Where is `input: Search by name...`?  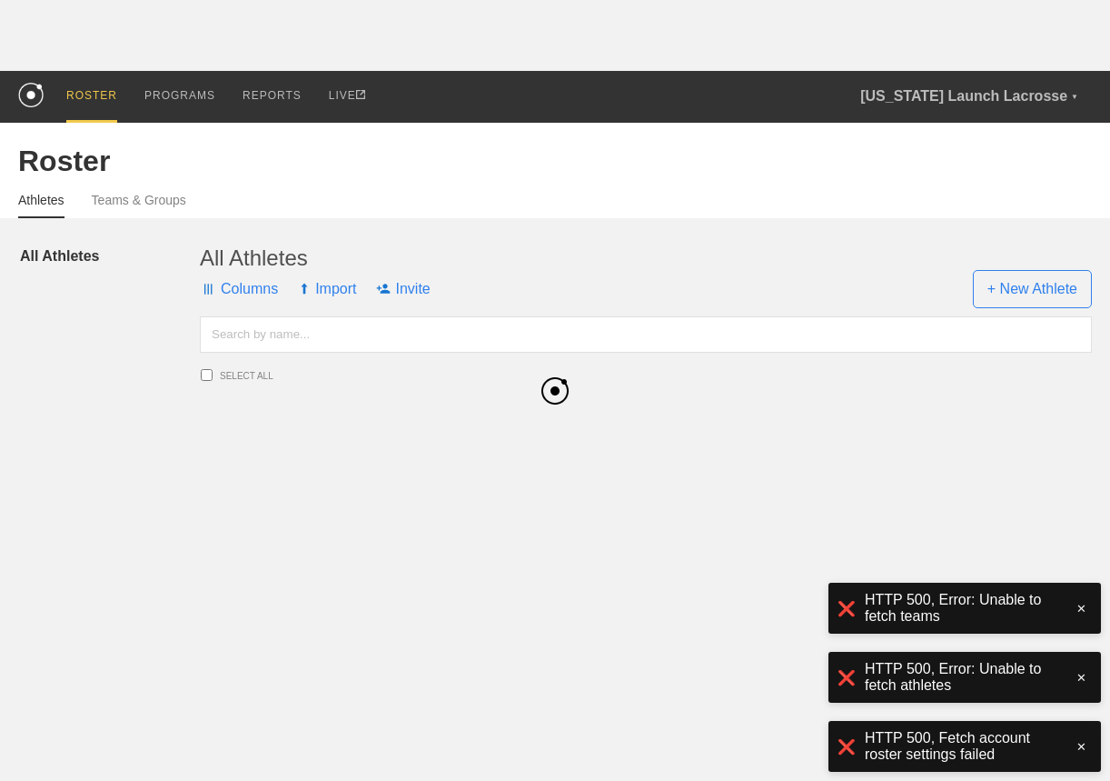 input: Search by name... is located at coordinates (646, 334).